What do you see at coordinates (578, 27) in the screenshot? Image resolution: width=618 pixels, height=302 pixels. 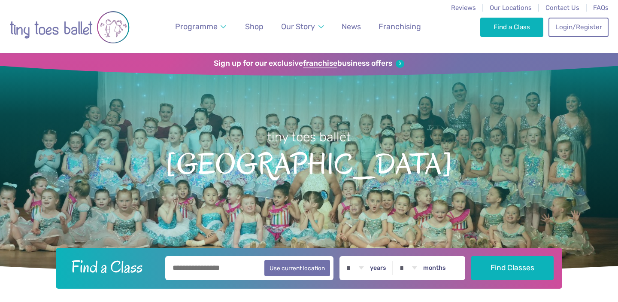 I see `a: Login/Register` at bounding box center [578, 27].